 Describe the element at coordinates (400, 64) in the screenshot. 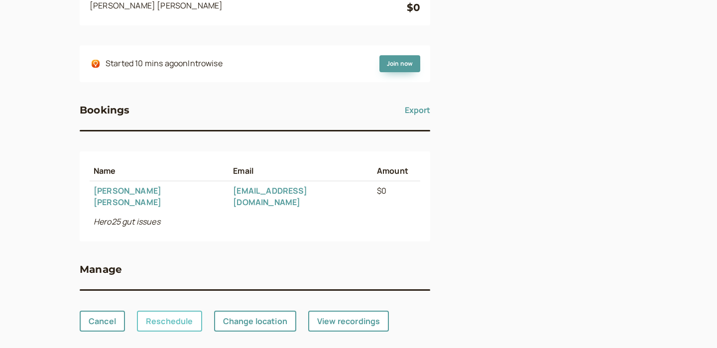

I see `a: Join now` at that location.